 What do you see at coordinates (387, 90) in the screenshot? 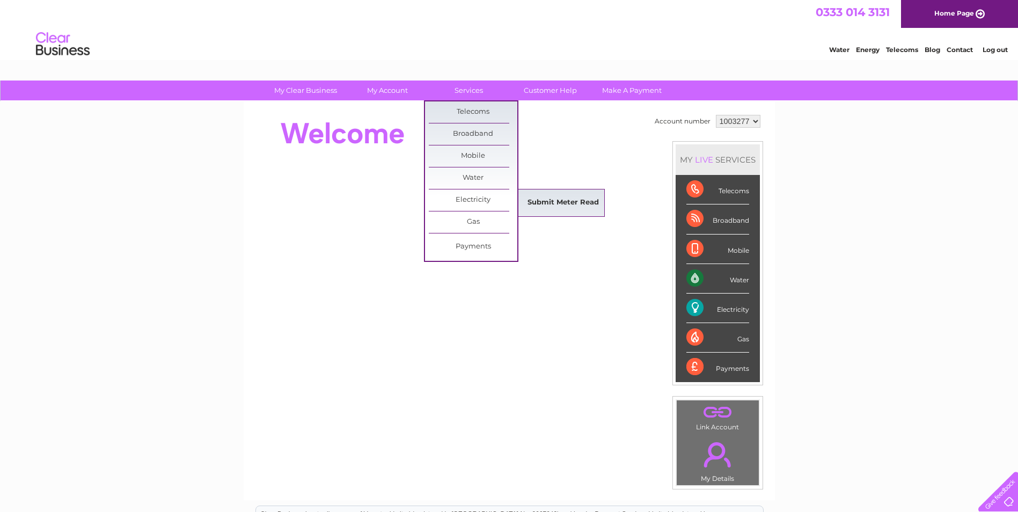
I see `a: My Account` at bounding box center [387, 90].